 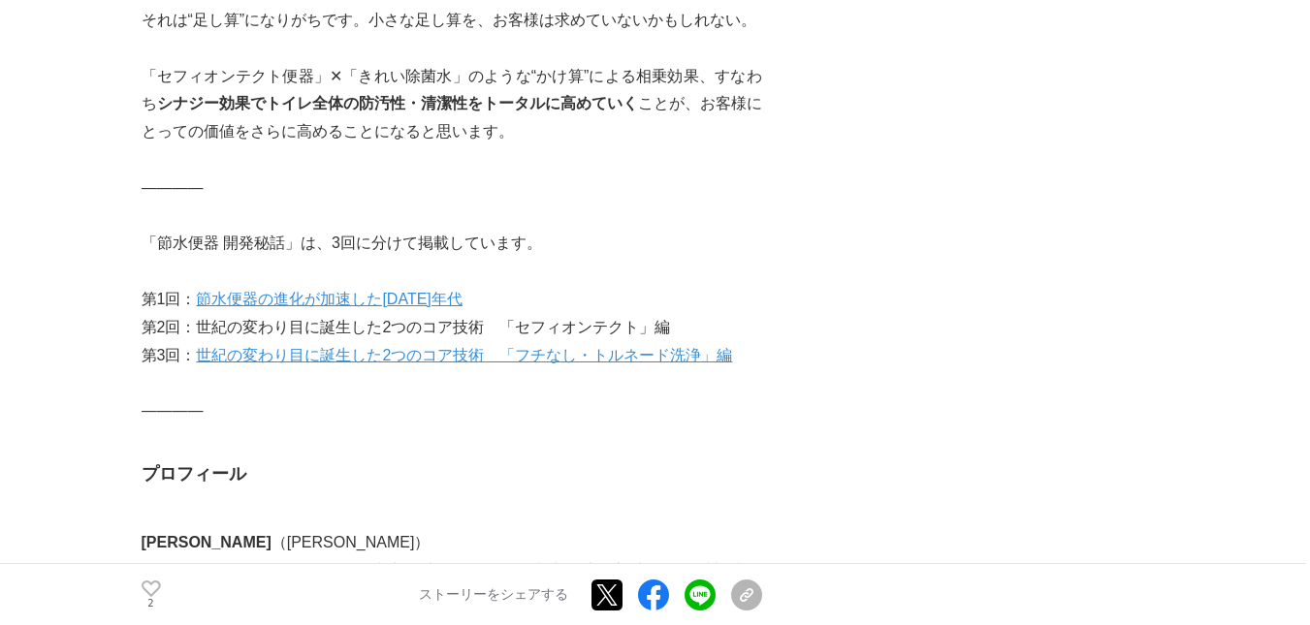 What do you see at coordinates (493, 595) in the screenshot?
I see `p: ストーリーをシェアする` at bounding box center [493, 595].